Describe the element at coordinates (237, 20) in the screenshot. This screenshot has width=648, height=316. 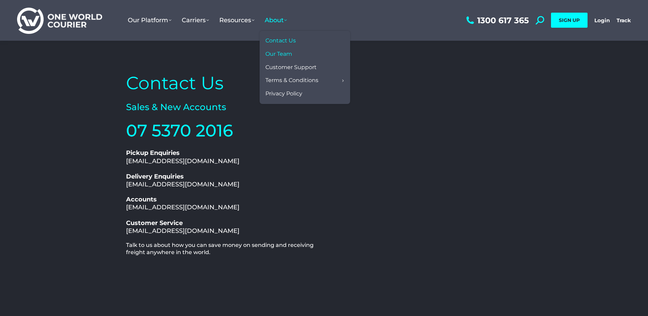
I see `a: Resources` at that location.